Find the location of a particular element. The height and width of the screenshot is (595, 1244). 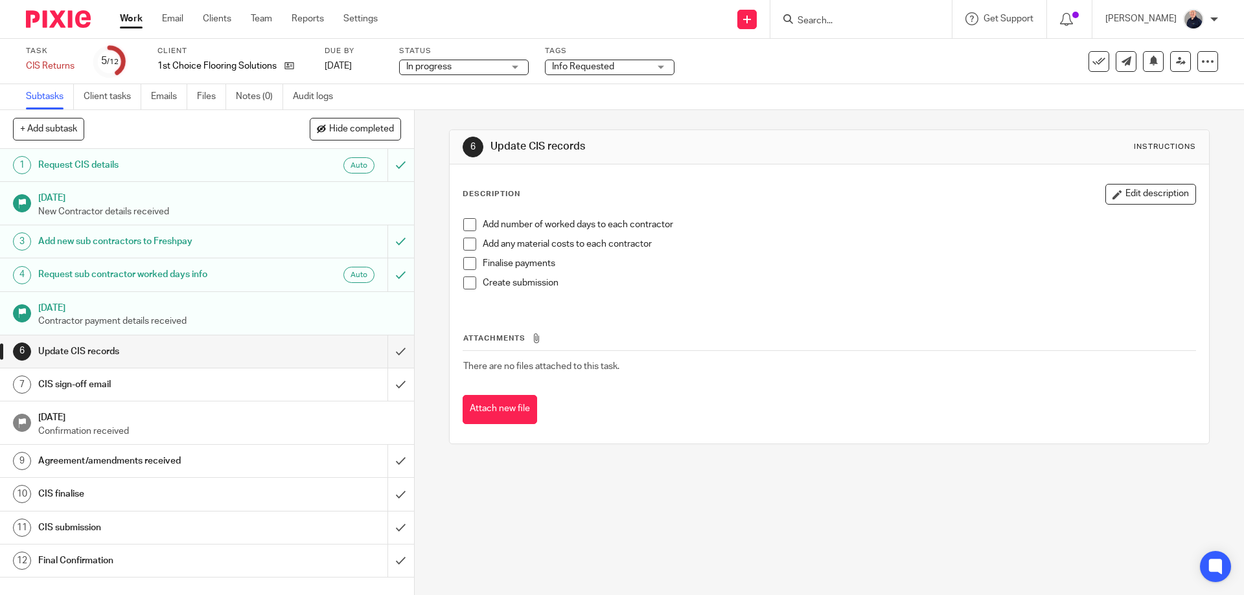

span: Info Requested is located at coordinates (583, 67).